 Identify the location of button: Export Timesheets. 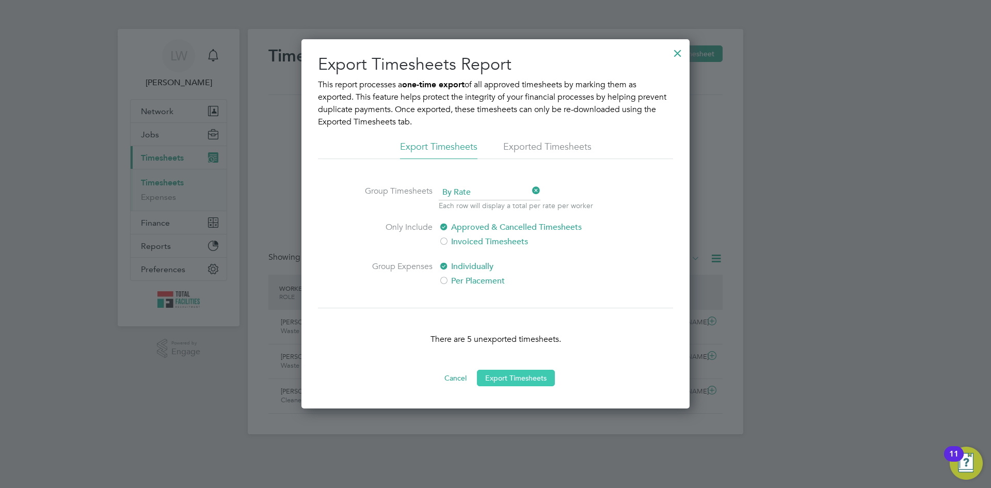
(516, 378).